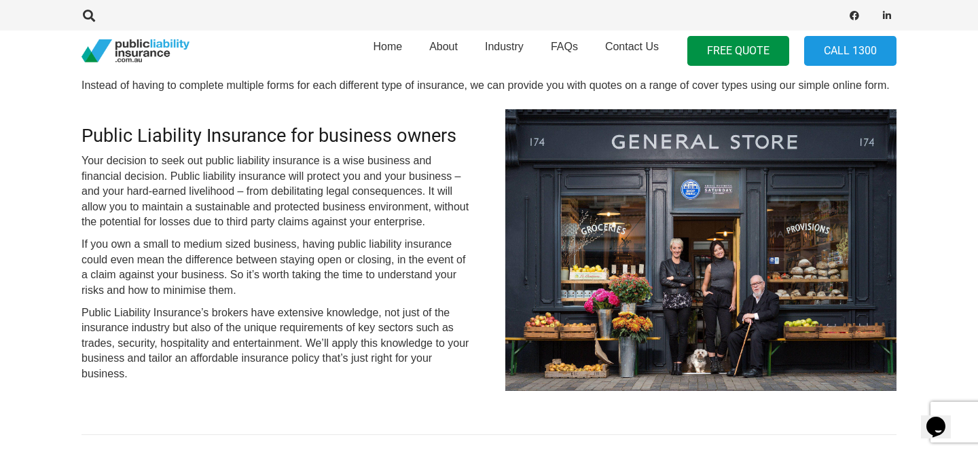 This screenshot has height=452, width=978. Describe the element at coordinates (275, 343) in the screenshot. I see `span: Public Liability Insurance’s brokers have extensive knowledge, not just of the insurance industry...` at that location.